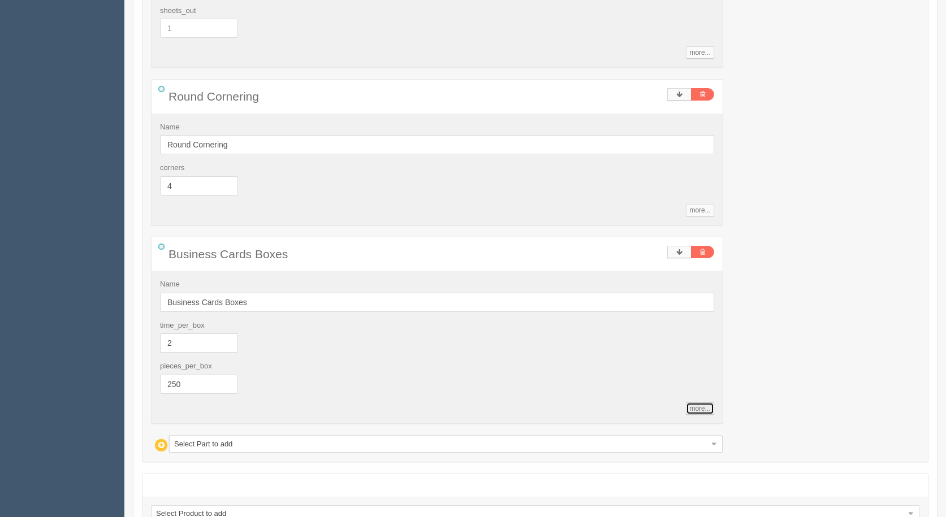  What do you see at coordinates (228, 254) in the screenshot?
I see `span: Business Cards Boxes` at bounding box center [228, 254].